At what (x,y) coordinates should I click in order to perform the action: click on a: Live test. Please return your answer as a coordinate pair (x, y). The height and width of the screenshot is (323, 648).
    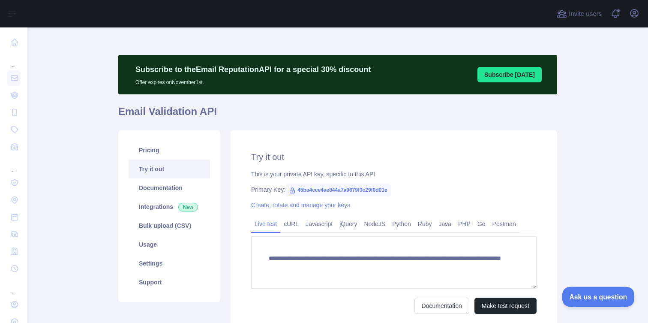
    Looking at the image, I should click on (266, 224).